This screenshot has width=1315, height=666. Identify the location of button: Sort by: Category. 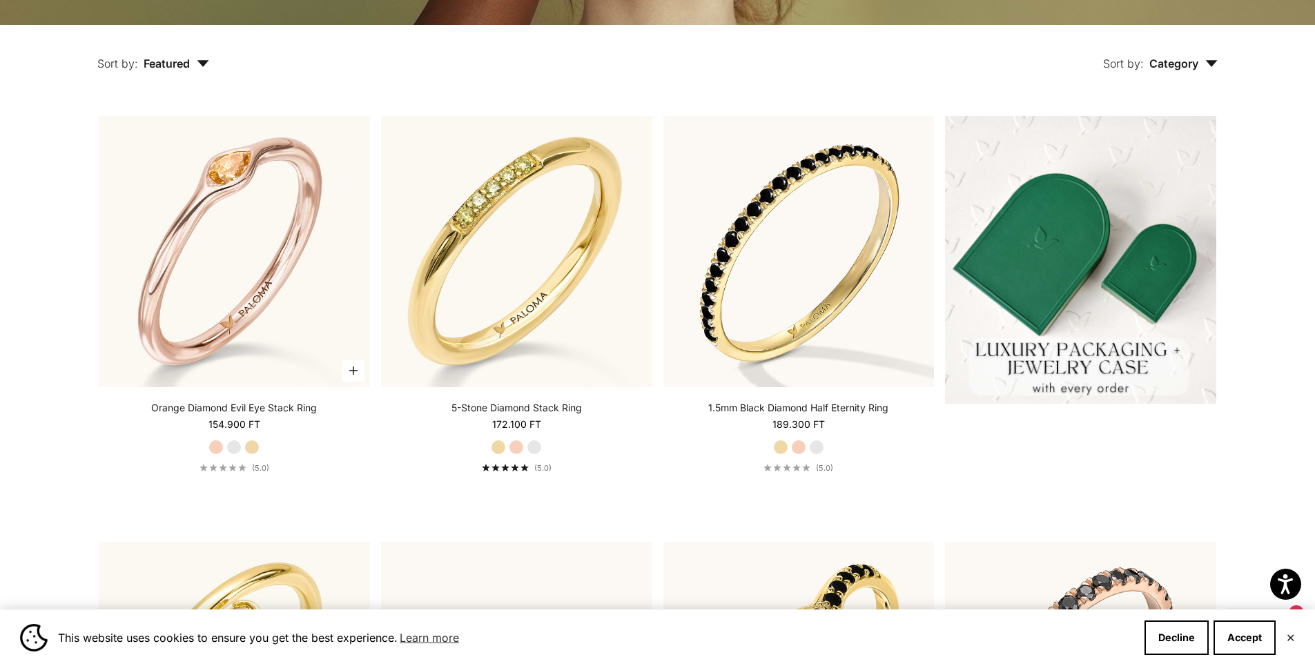
(1161, 54).